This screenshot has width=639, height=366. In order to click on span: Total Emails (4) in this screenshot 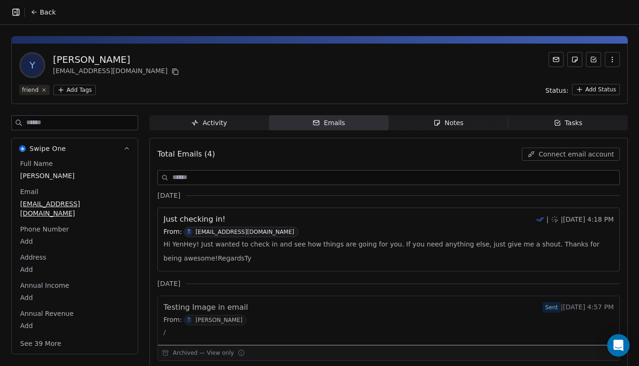, I will do `click(186, 154)`.